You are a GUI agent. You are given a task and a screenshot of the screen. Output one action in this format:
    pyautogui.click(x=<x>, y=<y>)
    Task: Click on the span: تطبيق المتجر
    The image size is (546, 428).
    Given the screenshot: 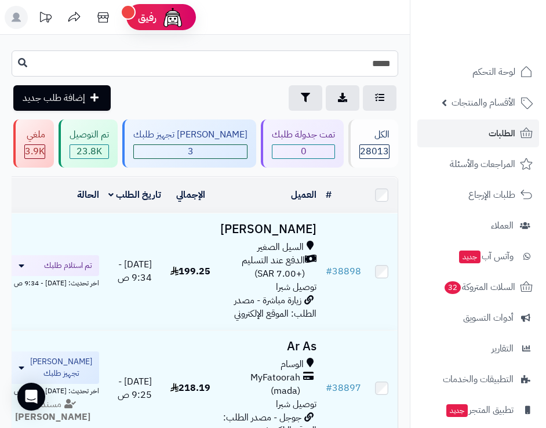 What is the action you would take?
    pyautogui.click(x=480, y=410)
    